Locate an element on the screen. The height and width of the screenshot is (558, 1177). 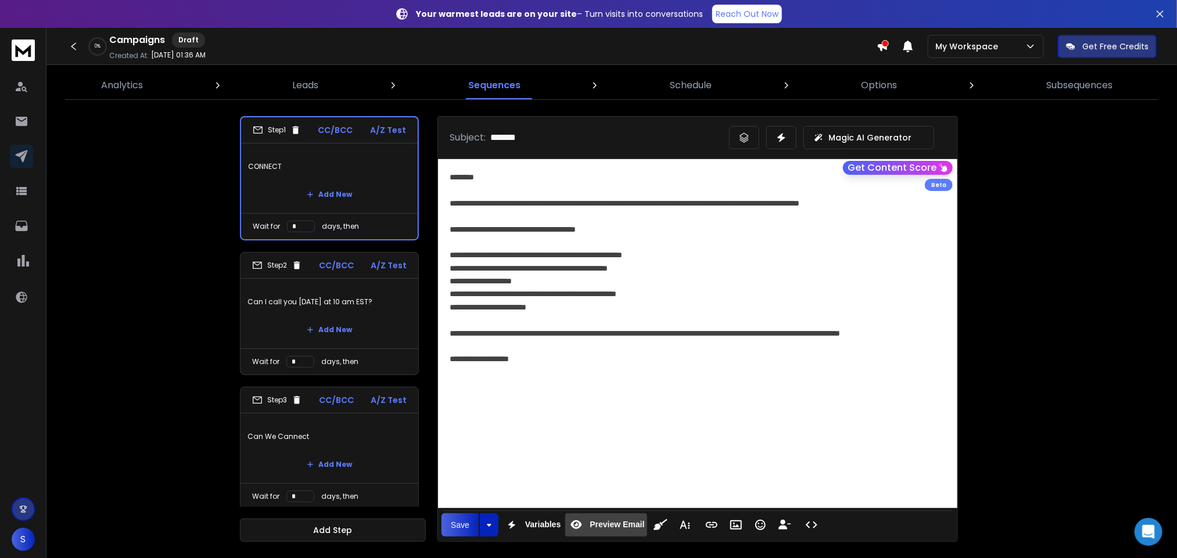
button: Add Step is located at coordinates (333, 531).